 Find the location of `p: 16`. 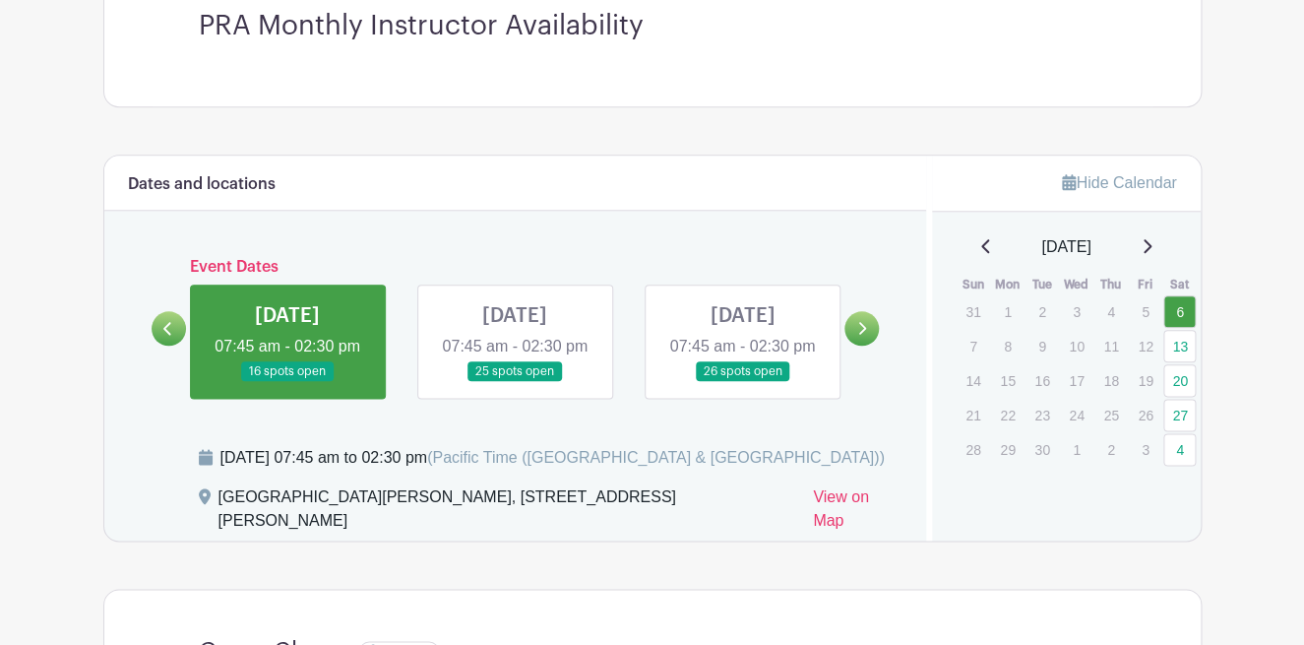

p: 16 is located at coordinates (1041, 380).